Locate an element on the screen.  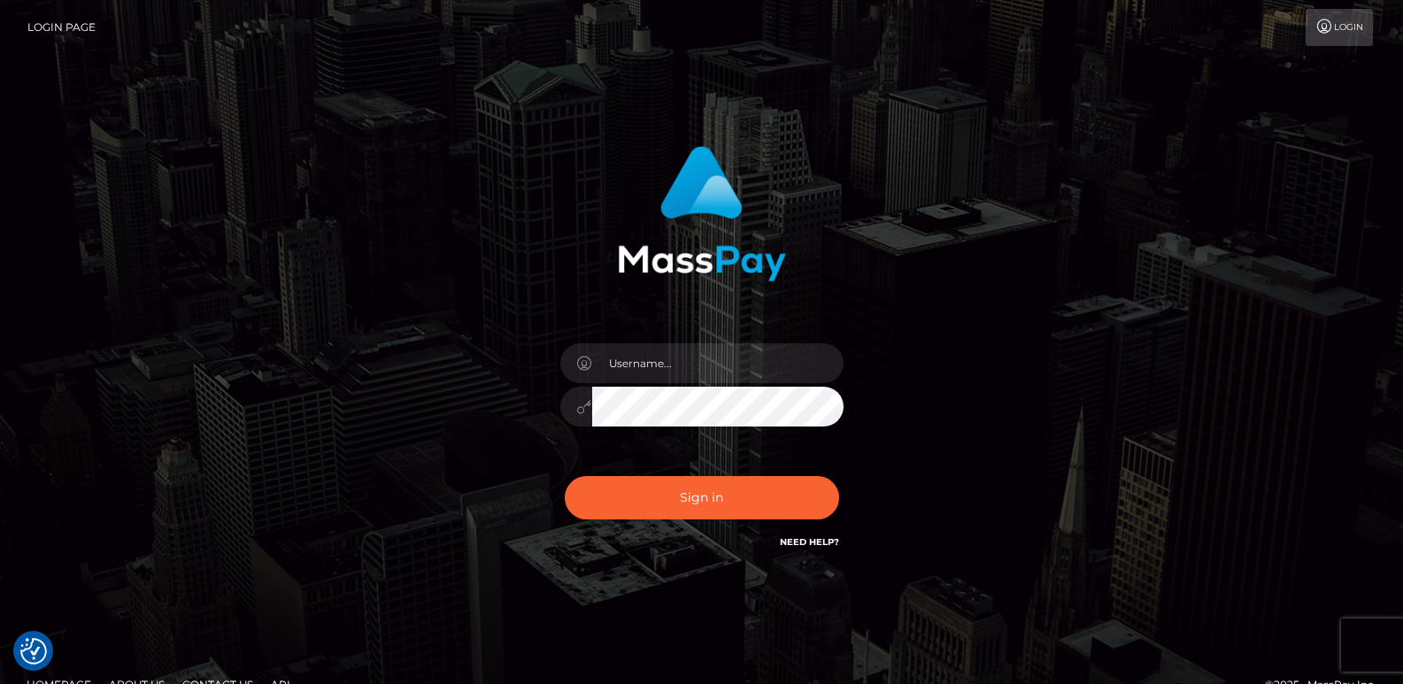
a: Login Page is located at coordinates (61, 27).